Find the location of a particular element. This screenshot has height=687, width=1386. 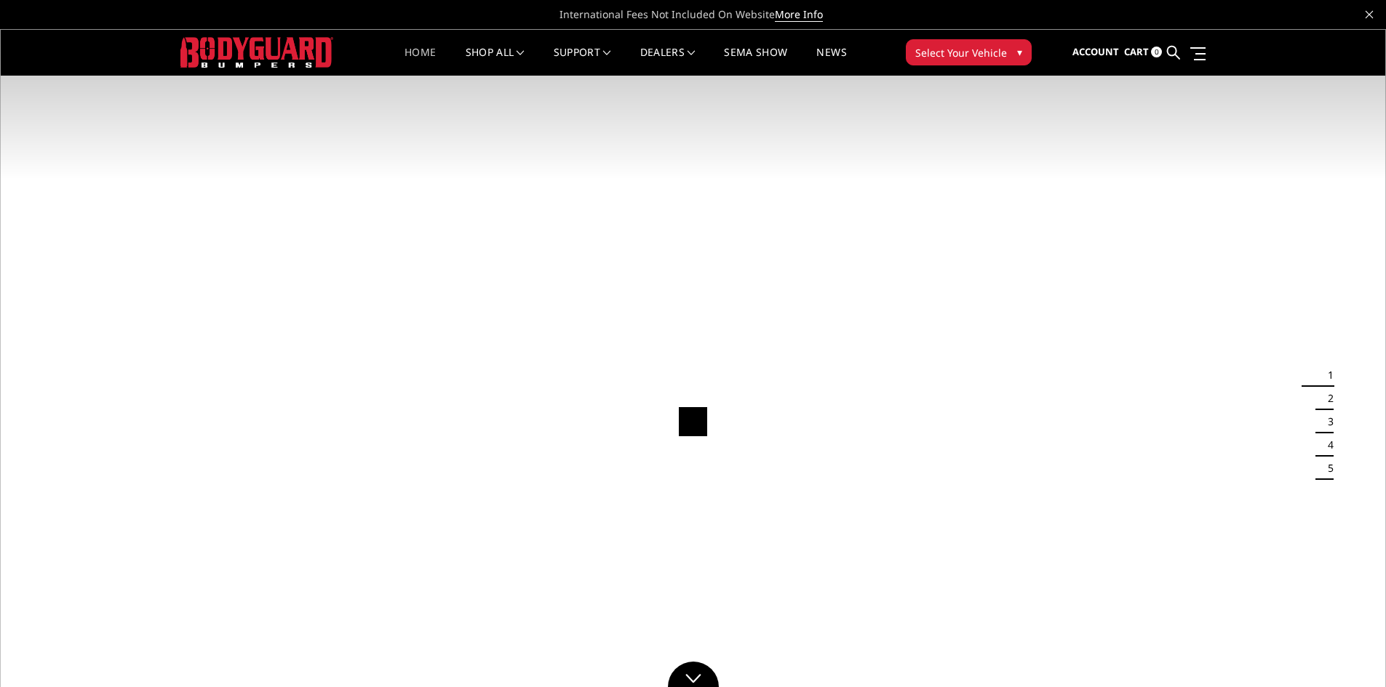

a: shop all is located at coordinates (495, 61).